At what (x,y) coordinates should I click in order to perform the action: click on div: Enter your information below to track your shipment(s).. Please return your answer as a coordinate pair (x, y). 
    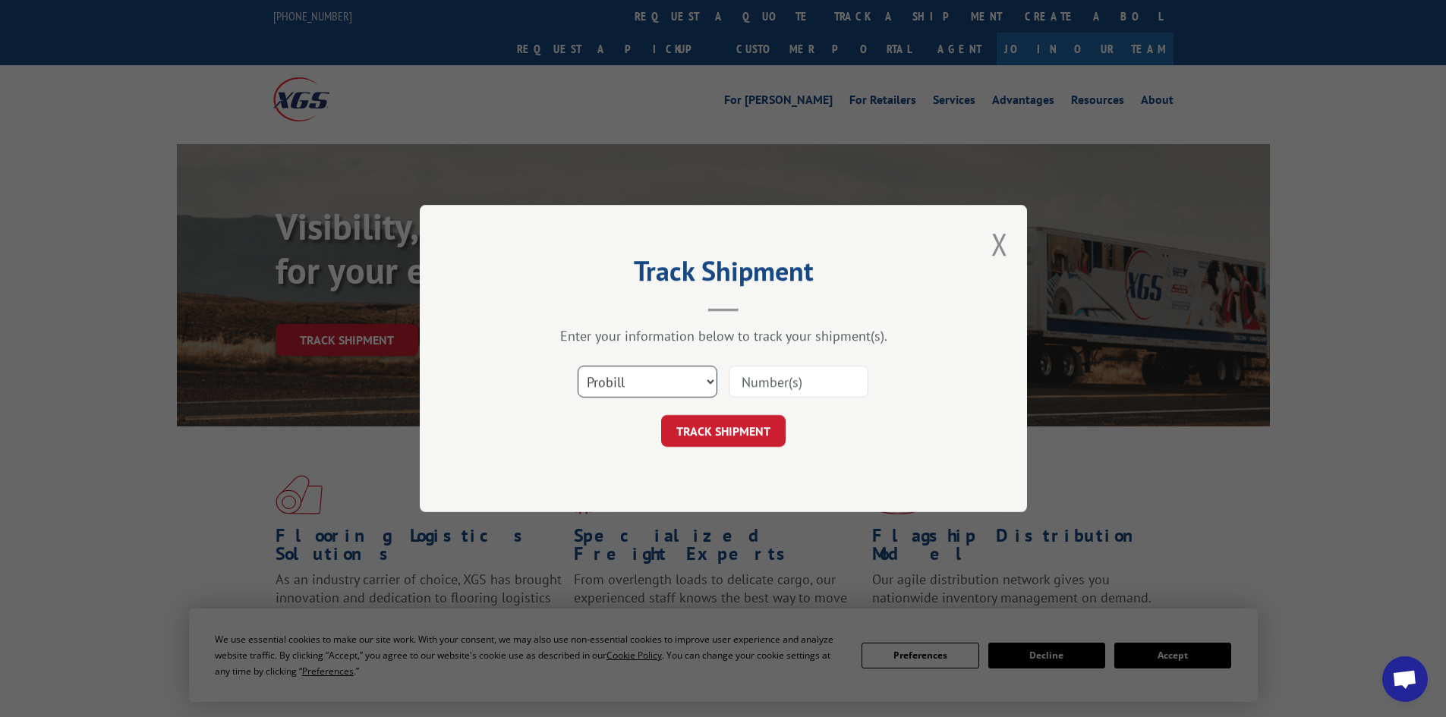
    Looking at the image, I should click on (723, 336).